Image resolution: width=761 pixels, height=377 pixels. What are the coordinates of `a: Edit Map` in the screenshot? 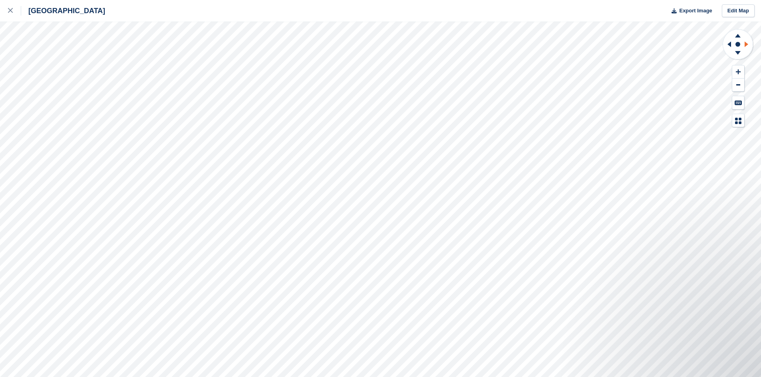 It's located at (738, 11).